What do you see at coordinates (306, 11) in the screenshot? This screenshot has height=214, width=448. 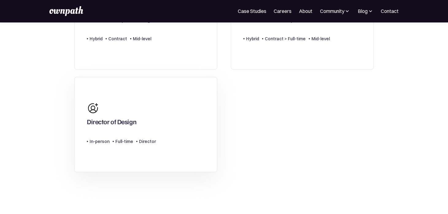 I see `a: About` at bounding box center [306, 11].